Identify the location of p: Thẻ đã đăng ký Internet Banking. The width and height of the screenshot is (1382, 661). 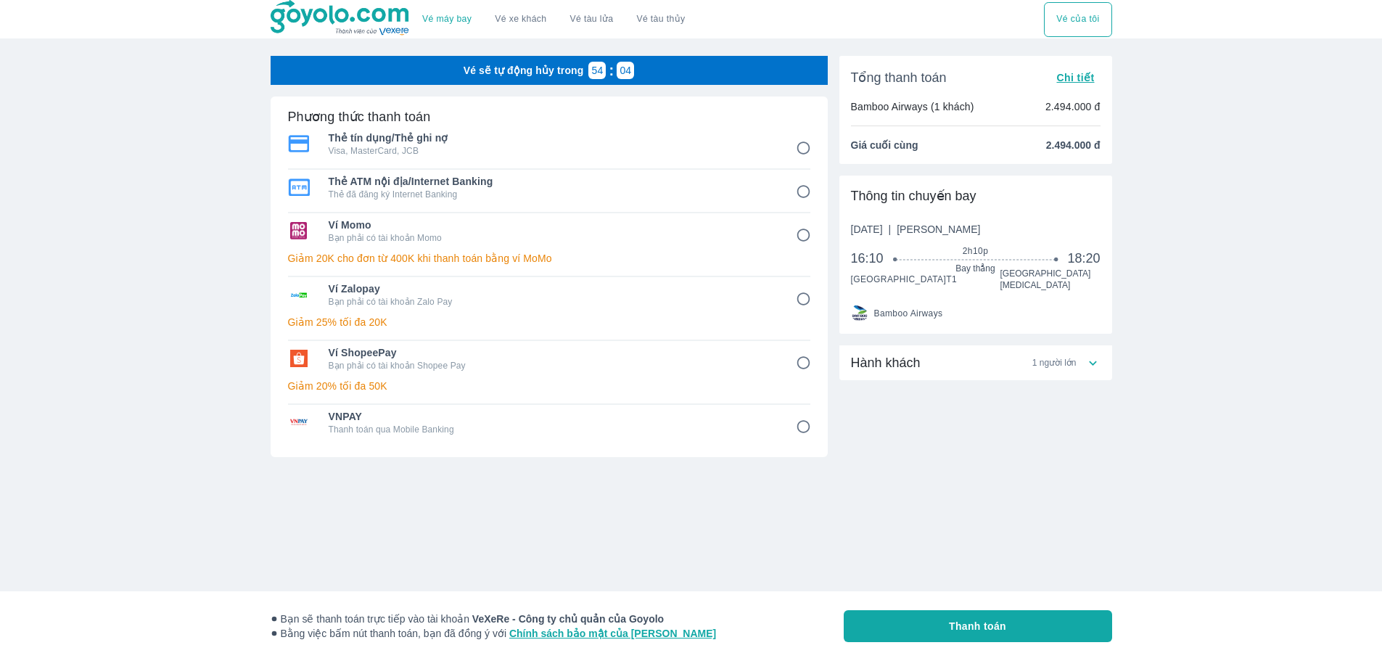
(552, 194).